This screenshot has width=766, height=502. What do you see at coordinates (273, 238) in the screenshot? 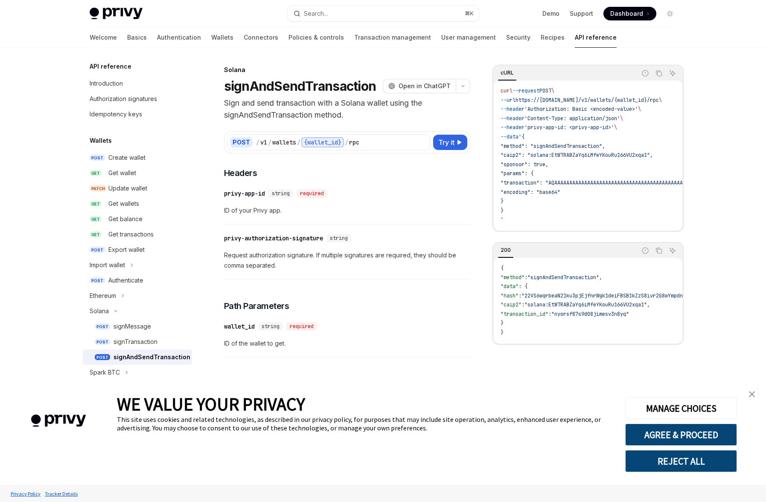
I see `div: privy-authorization-signature` at bounding box center [273, 238].